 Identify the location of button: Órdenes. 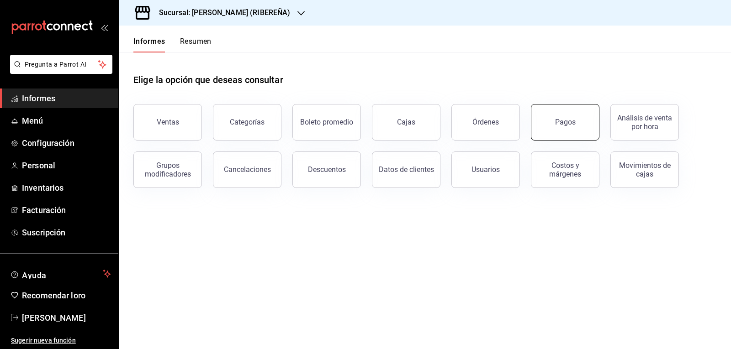
(485, 122).